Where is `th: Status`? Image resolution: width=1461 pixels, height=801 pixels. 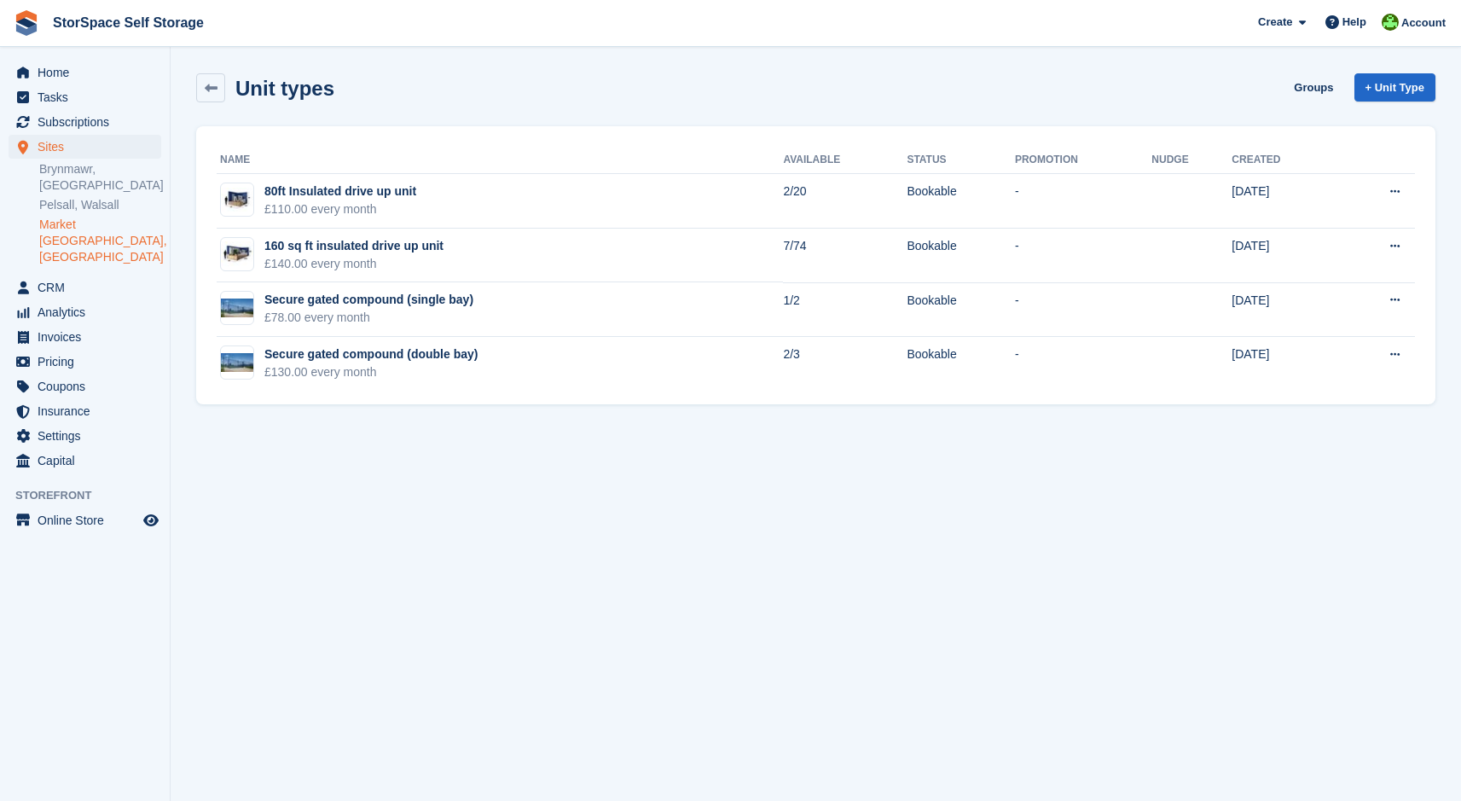 th: Status is located at coordinates (960, 160).